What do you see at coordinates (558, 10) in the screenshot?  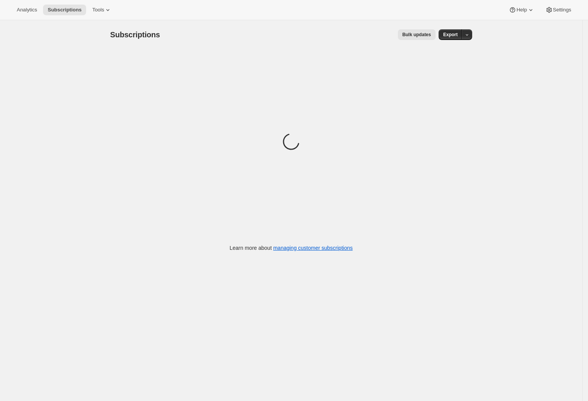 I see `button: Settings` at bounding box center [558, 10].